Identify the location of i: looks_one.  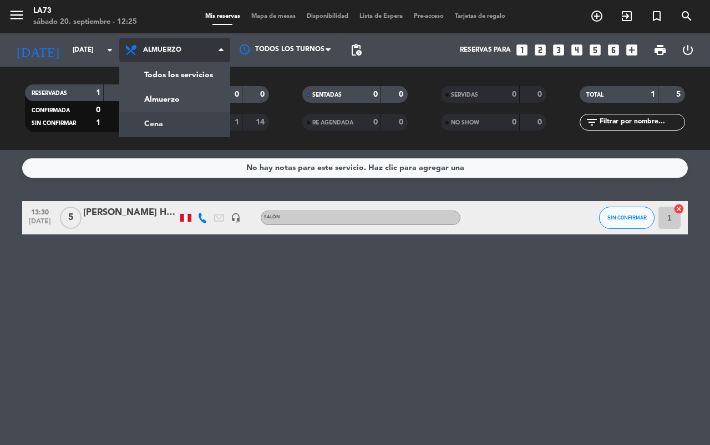
(522, 50).